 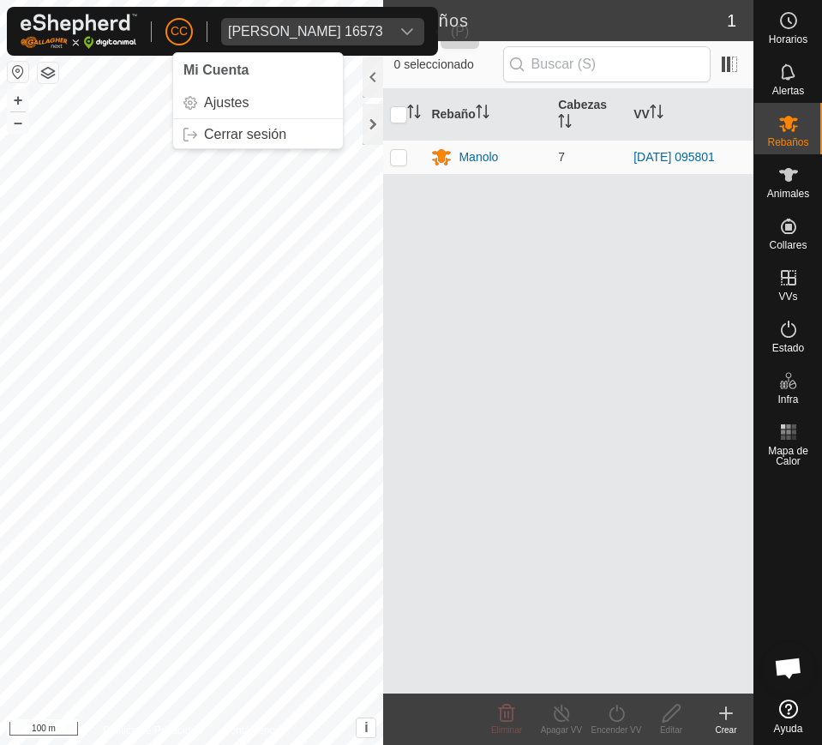 What do you see at coordinates (560, 21) in the screenshot?
I see `h2: Rebaños` at bounding box center [560, 21].